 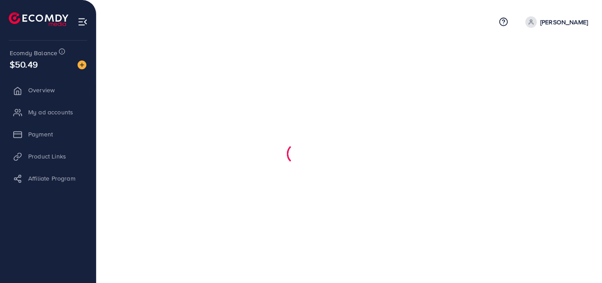 What do you see at coordinates (38, 19) in the screenshot?
I see `a: logo` at bounding box center [38, 19].